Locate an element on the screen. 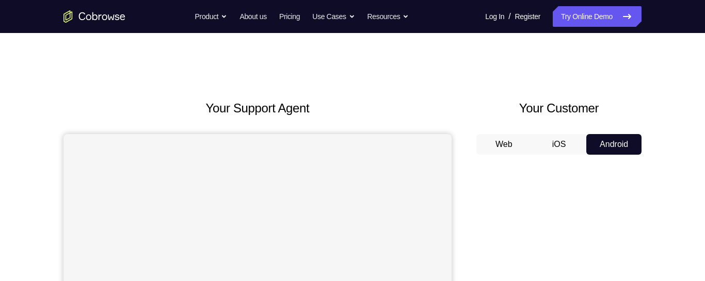 The image size is (705, 281). a: Go to the home page is located at coordinates (94, 17).